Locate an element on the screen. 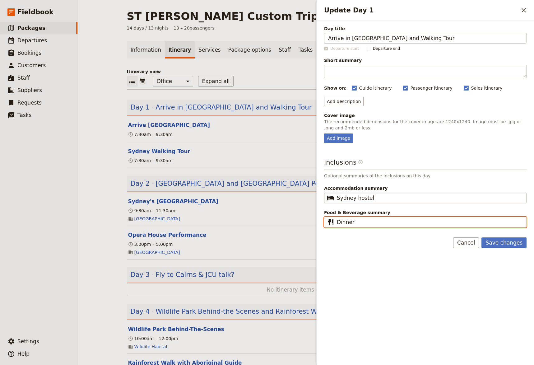 This screenshot has height=365, width=534. span: Fieldbook is located at coordinates (35, 12).